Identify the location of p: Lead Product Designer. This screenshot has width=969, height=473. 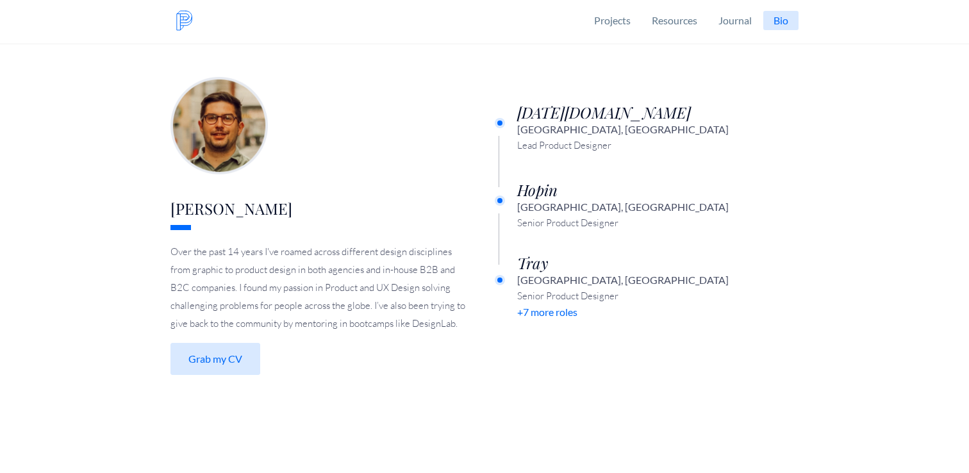
(623, 146).